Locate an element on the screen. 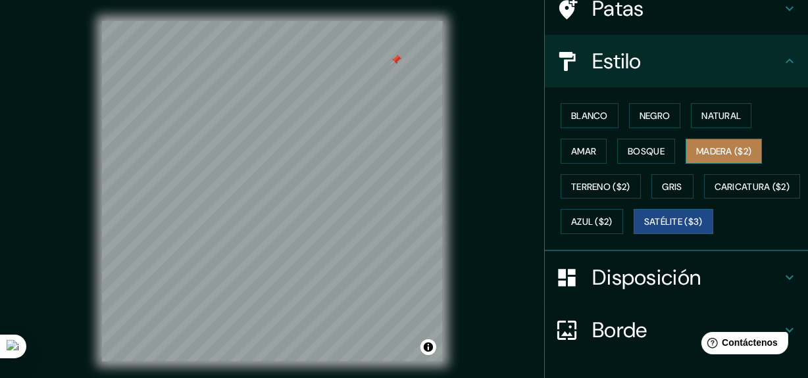 This screenshot has width=808, height=378. font: Terreno ($2) is located at coordinates (601, 187).